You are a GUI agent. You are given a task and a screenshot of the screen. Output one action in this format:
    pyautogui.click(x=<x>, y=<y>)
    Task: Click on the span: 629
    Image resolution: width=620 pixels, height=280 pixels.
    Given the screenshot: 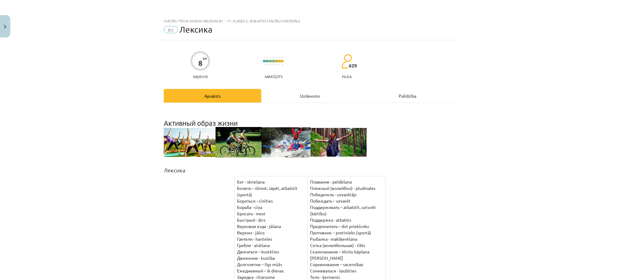 What is the action you would take?
    pyautogui.click(x=353, y=66)
    